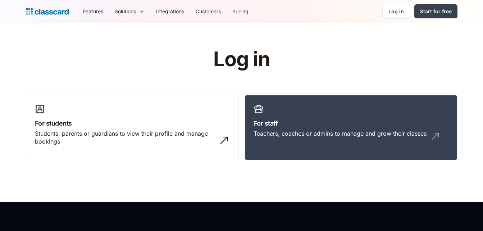  What do you see at coordinates (396, 11) in the screenshot?
I see `a: Log in` at bounding box center [396, 11].